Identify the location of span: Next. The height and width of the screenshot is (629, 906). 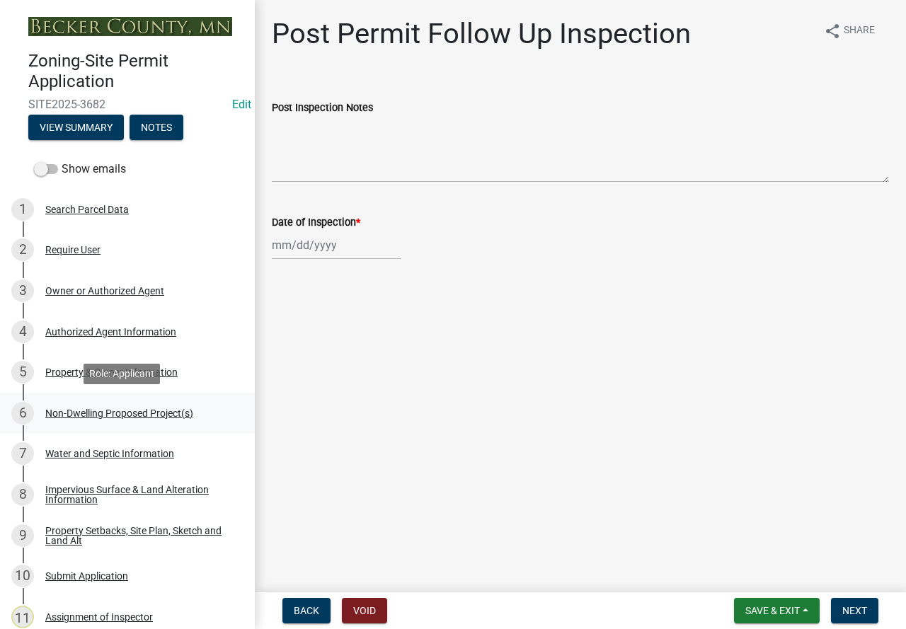
(854, 611).